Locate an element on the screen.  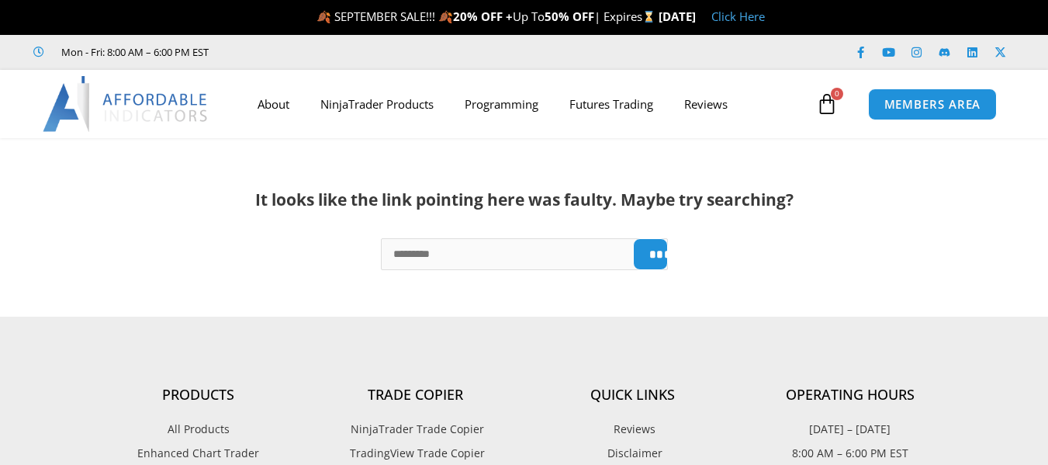
h4: Trade Copier is located at coordinates (416, 395).